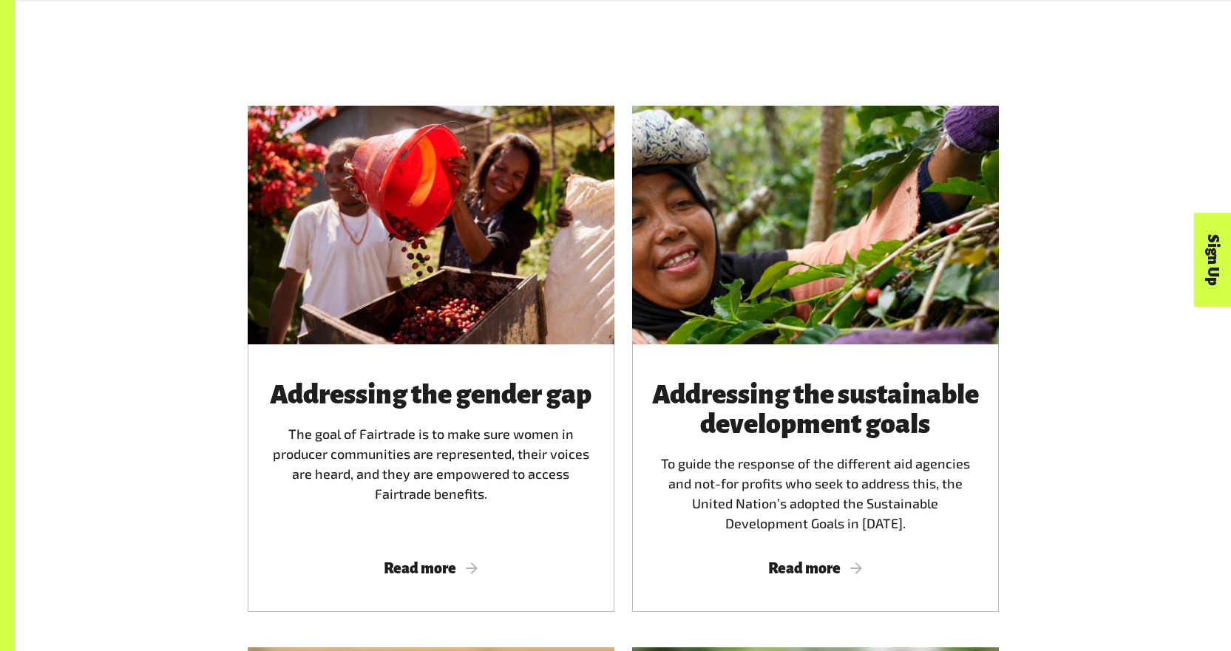 This screenshot has width=1231, height=651. Describe the element at coordinates (431, 457) in the screenshot. I see `div: The goal of Fairtrade is to make sure women in producer communities are represented, their voices...` at that location.